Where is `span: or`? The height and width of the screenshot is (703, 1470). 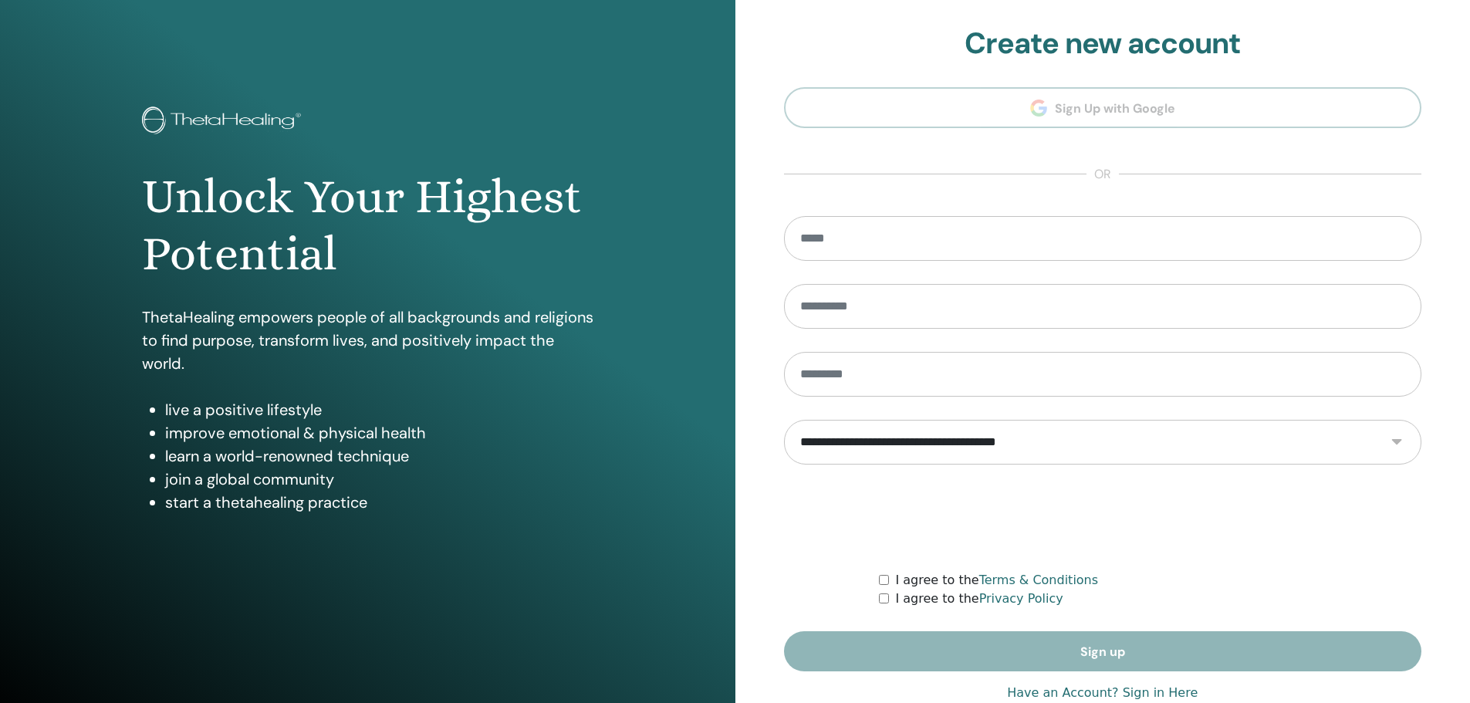 span: or is located at coordinates (1102, 174).